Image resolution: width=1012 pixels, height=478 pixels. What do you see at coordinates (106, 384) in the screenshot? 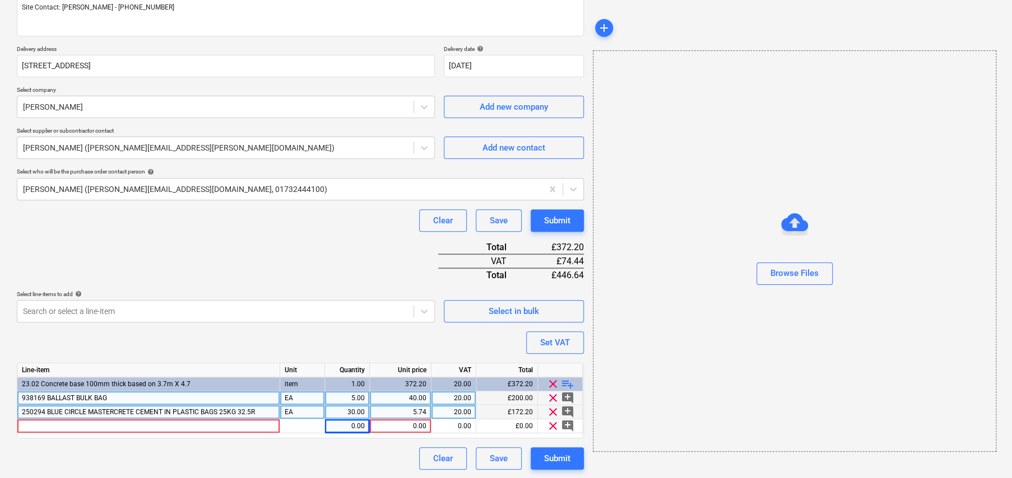
I see `span: 23.02 Concrete base 100mm thick based on 3.7m X 4.7` at bounding box center [106, 384].